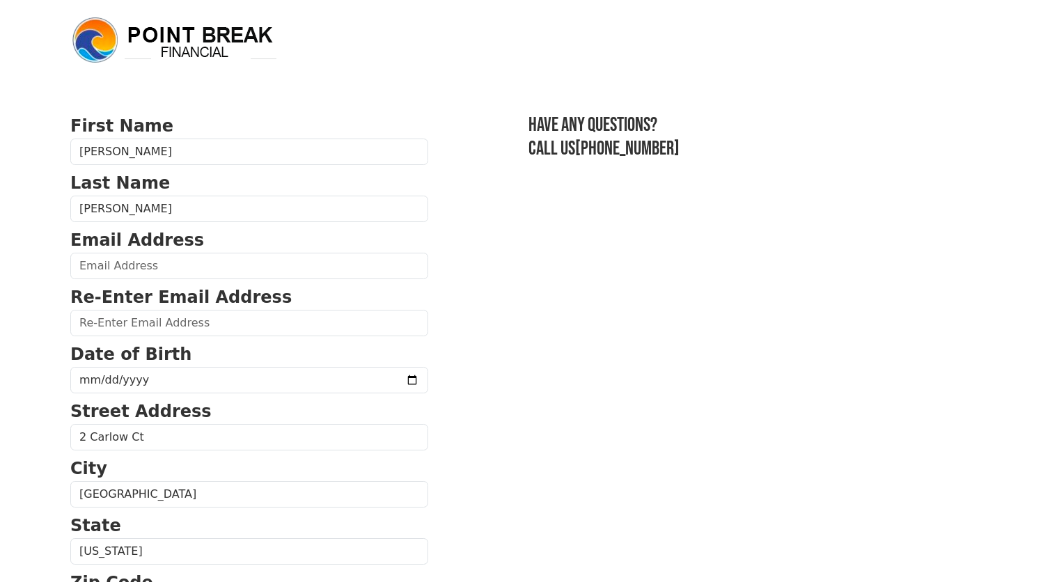 This screenshot has width=1043, height=582. I want to click on input: Re-Enter Email Address, so click(249, 323).